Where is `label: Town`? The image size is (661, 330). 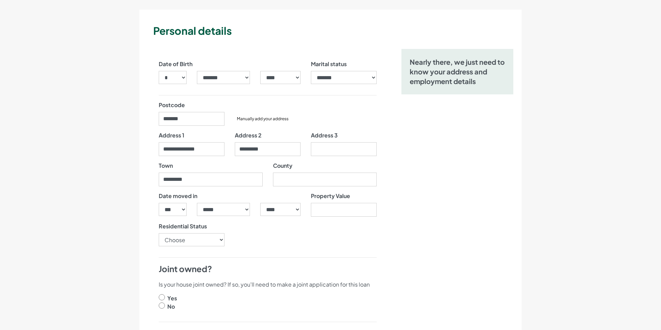 label: Town is located at coordinates (166, 166).